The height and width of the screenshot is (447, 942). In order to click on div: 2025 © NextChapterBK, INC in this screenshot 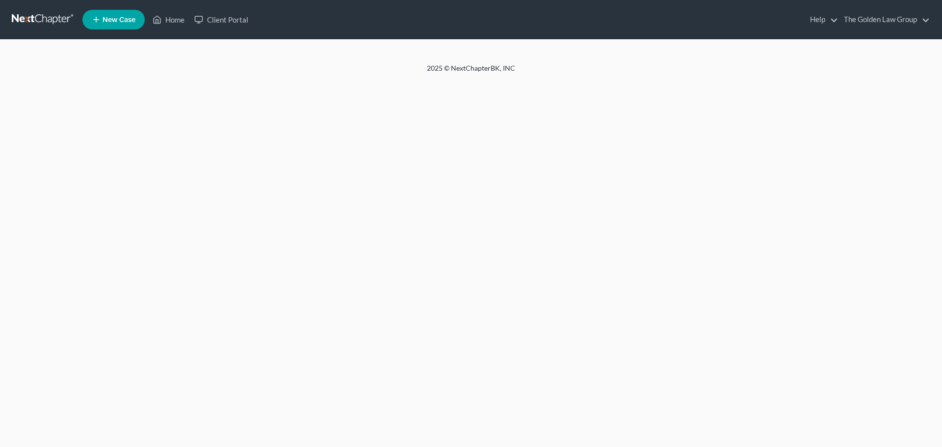, I will do `click(471, 72)`.